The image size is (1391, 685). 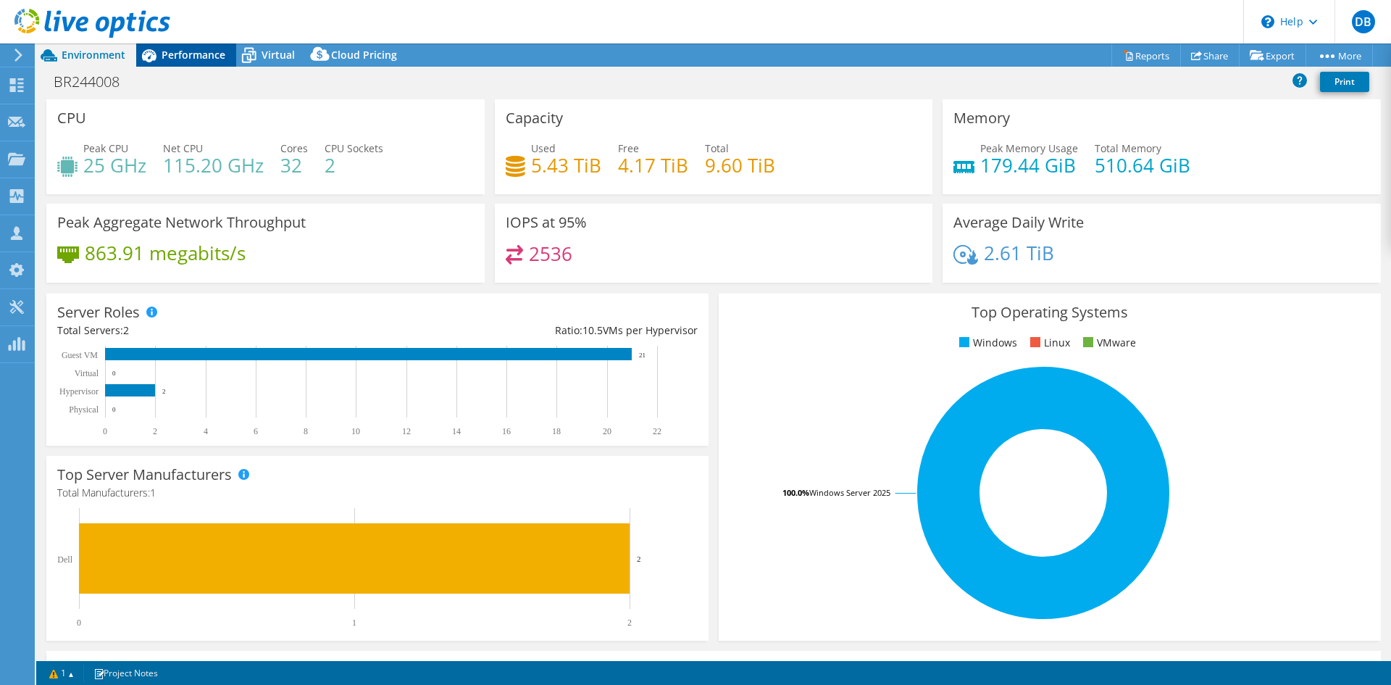 I want to click on a: Share, so click(x=1210, y=55).